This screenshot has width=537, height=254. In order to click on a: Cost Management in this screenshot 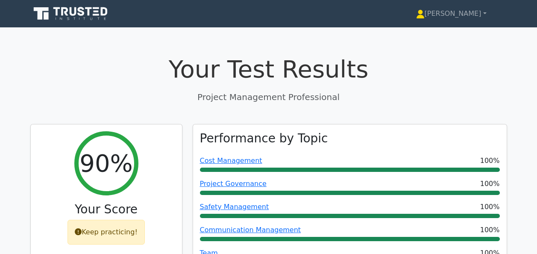, I will do `click(231, 160)`.